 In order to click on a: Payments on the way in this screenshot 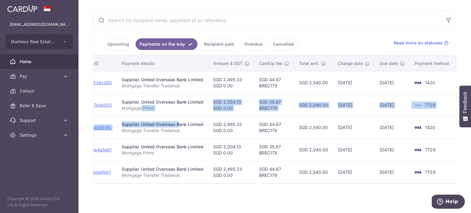, I will do `click(166, 44)`.